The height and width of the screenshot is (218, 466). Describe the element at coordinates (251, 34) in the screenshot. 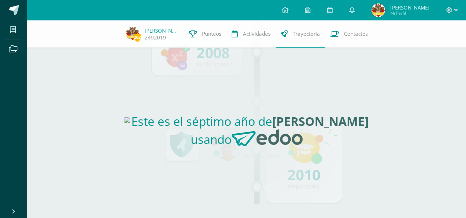

I see `a: Actividades` at that location.